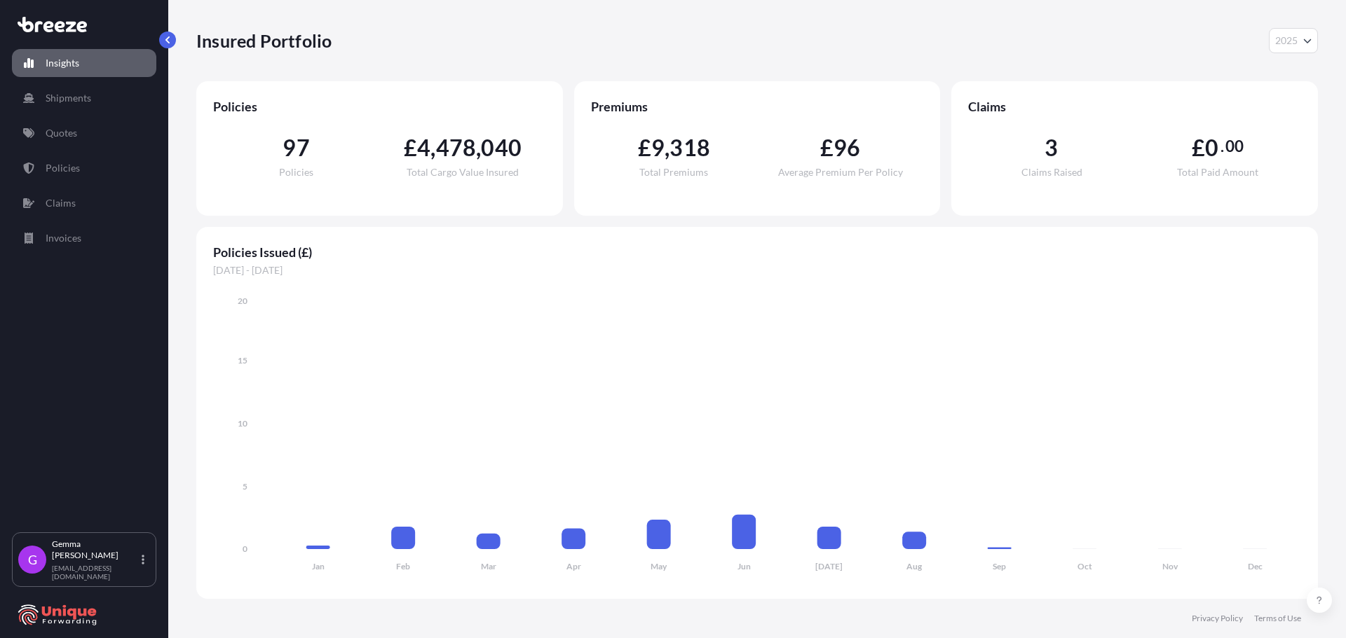 The height and width of the screenshot is (638, 1346). What do you see at coordinates (1211, 148) in the screenshot?
I see `span: 0` at bounding box center [1211, 148].